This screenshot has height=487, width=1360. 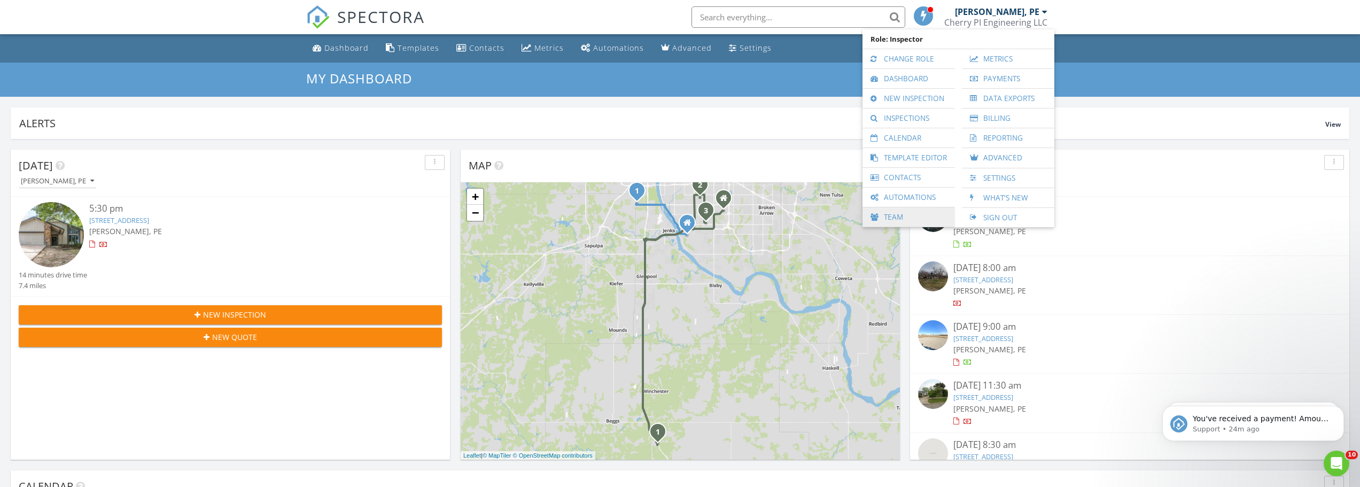 What do you see at coordinates (472, 455) in the screenshot?
I see `a: Leaflet` at bounding box center [472, 455].